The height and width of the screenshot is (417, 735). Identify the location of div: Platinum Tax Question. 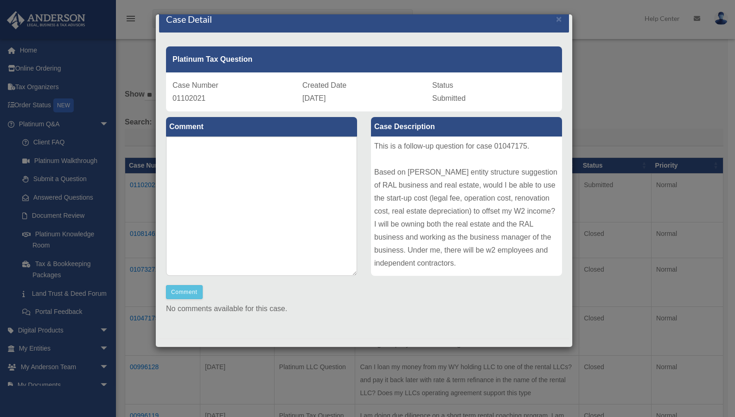
(364, 59).